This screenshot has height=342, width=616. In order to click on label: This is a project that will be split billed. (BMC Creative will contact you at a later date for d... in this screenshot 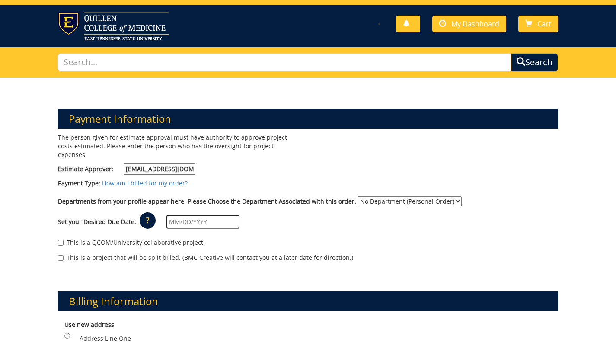, I will do `click(205, 258)`.